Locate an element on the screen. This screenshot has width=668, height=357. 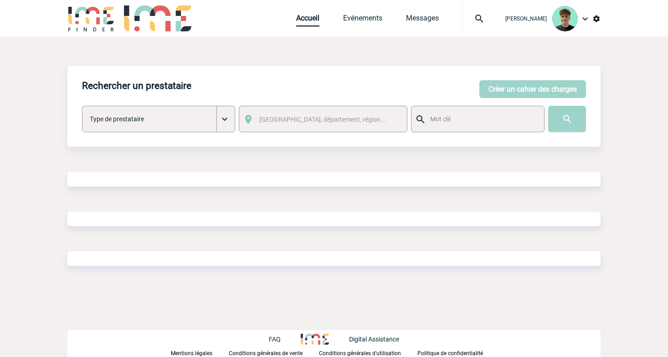
a: Mentions légales is located at coordinates (200, 352).